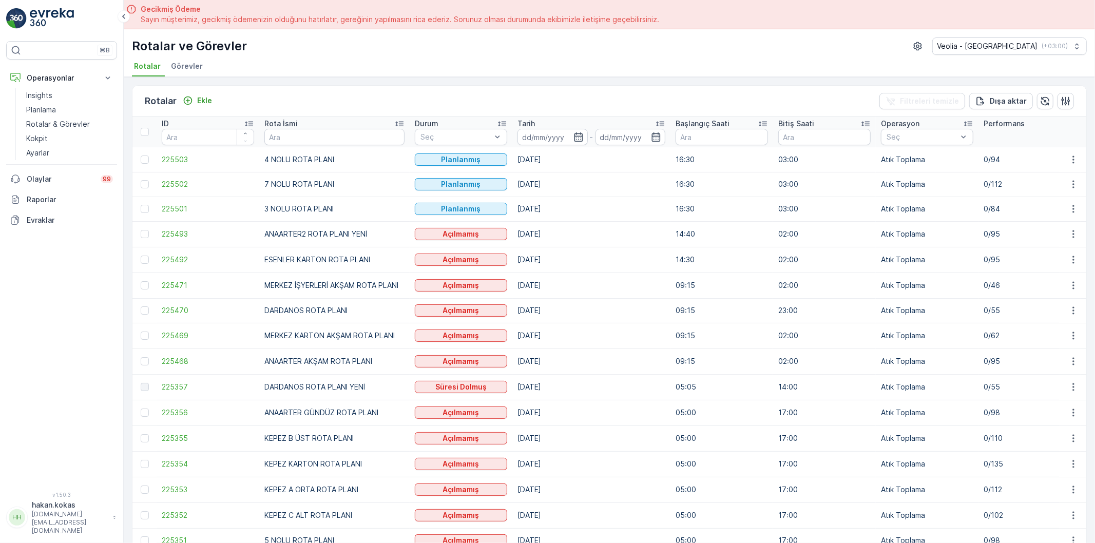 This screenshot has height=543, width=1095. Describe the element at coordinates (1030, 209) in the screenshot. I see `p: 0/84` at that location.